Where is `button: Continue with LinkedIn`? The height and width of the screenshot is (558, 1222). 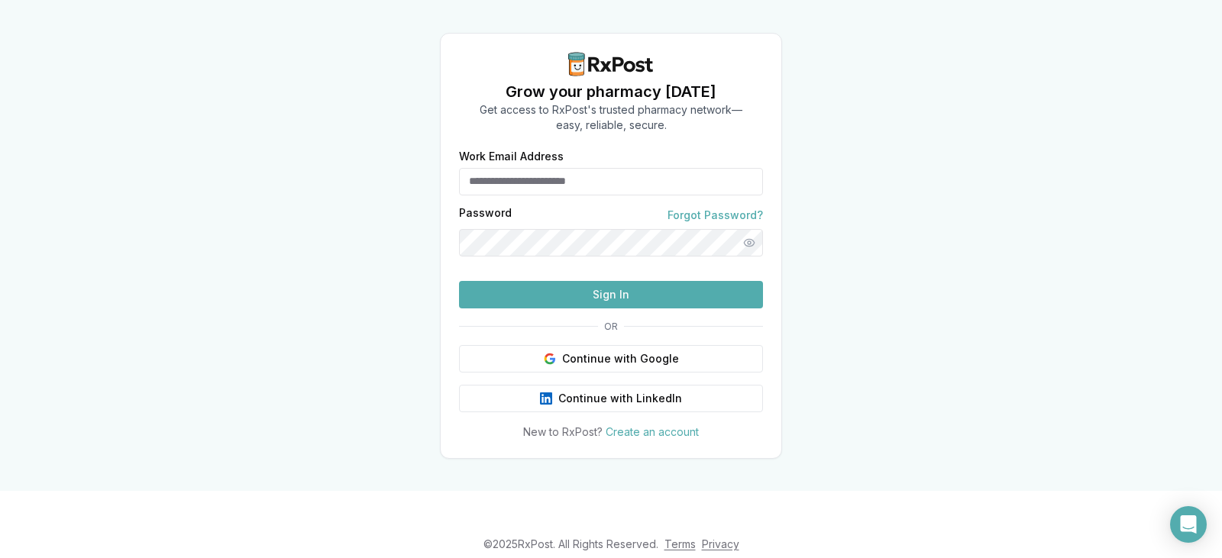
button: Continue with LinkedIn is located at coordinates (611, 399).